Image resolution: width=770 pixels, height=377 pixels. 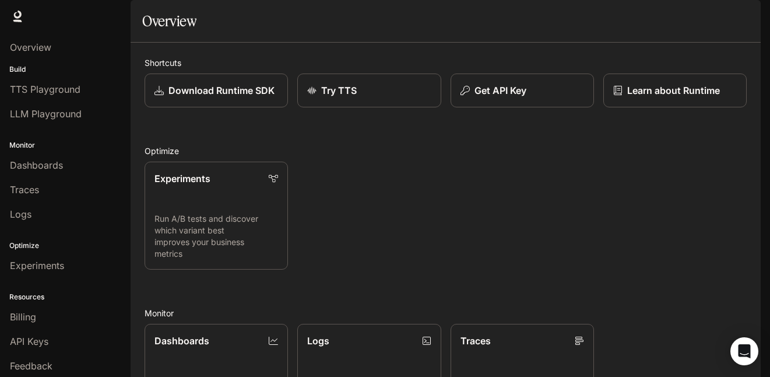 I want to click on p: Experiments, so click(x=182, y=178).